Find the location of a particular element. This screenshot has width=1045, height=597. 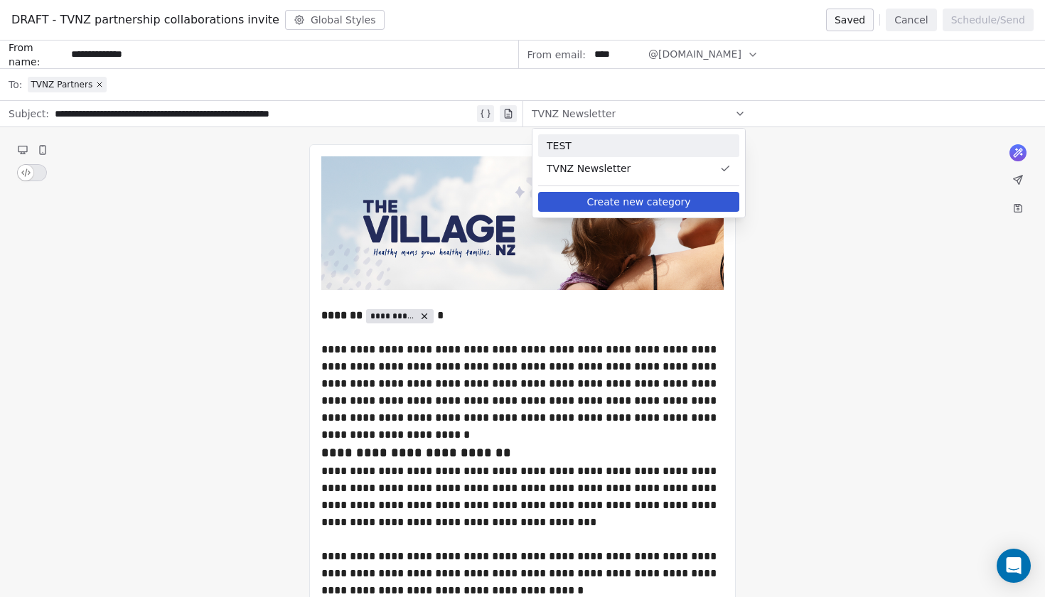

span: TVNZ Partners is located at coordinates (61, 85).